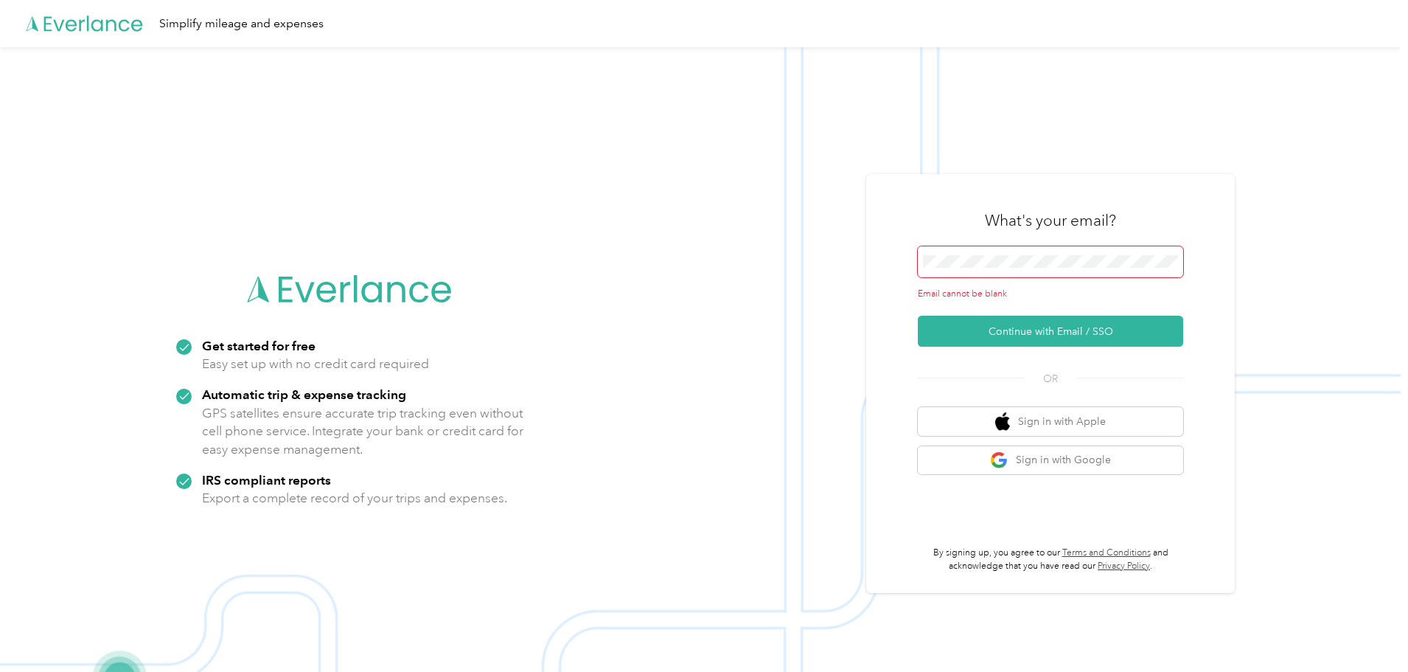 This screenshot has width=1408, height=672. What do you see at coordinates (1051, 460) in the screenshot?
I see `button: google logoSign in with Google` at bounding box center [1051, 460].